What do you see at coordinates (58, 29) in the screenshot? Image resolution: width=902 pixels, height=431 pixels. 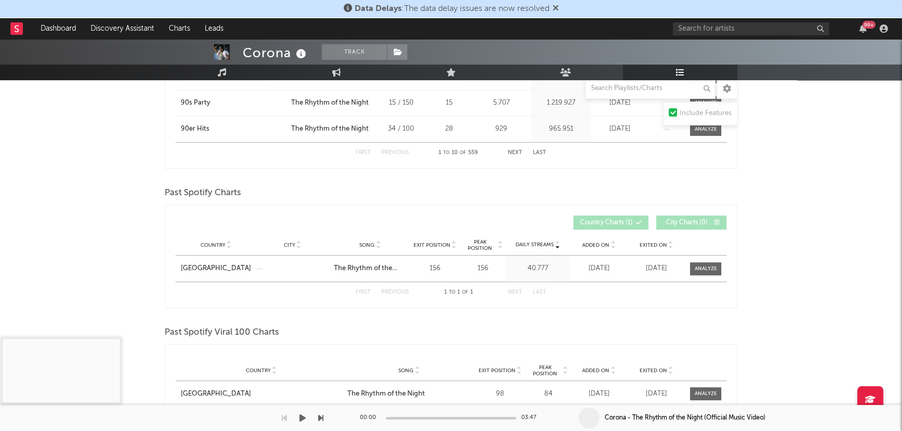 I see `a: Dashboard` at bounding box center [58, 29].